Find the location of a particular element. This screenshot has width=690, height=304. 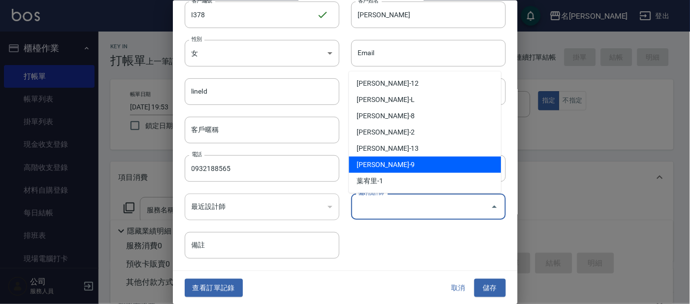

button: Close is located at coordinates (495, 206).